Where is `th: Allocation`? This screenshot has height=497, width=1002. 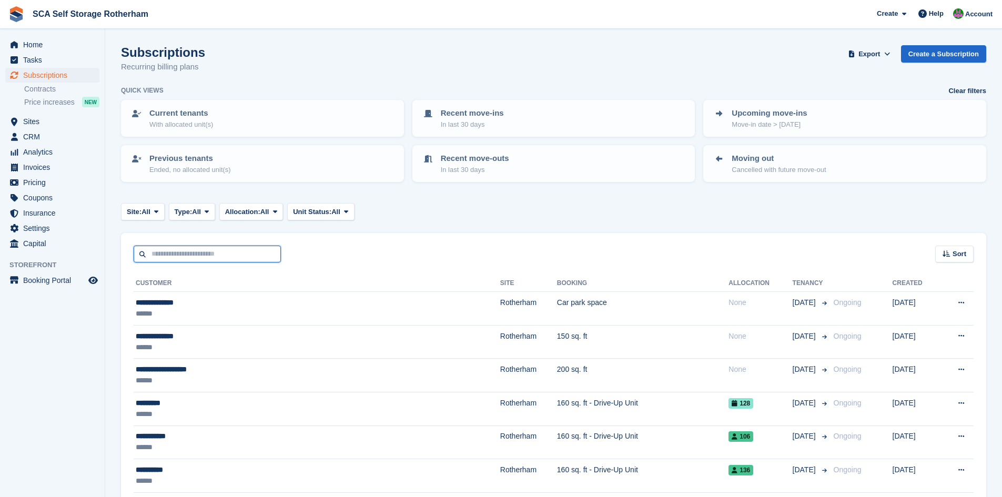 th: Allocation is located at coordinates (760, 283).